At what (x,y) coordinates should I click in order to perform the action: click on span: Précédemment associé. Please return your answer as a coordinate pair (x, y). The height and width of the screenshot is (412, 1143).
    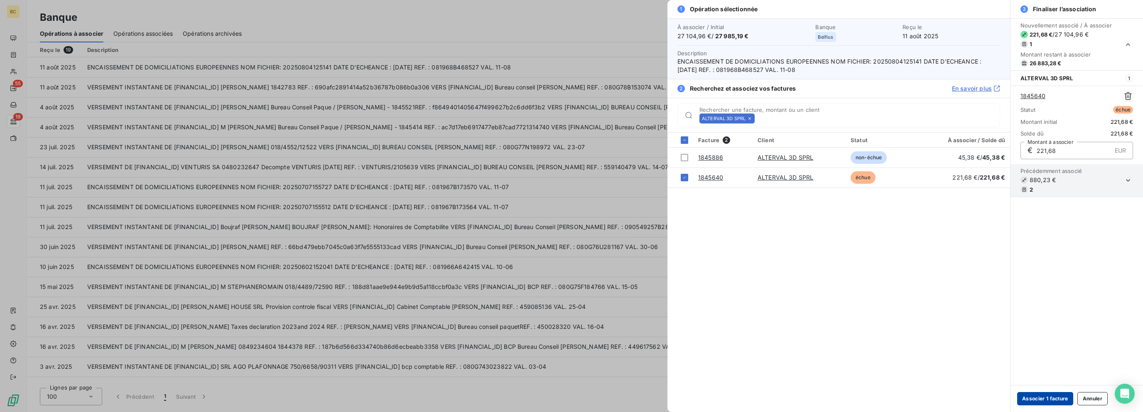
    Looking at the image, I should click on (1052, 171).